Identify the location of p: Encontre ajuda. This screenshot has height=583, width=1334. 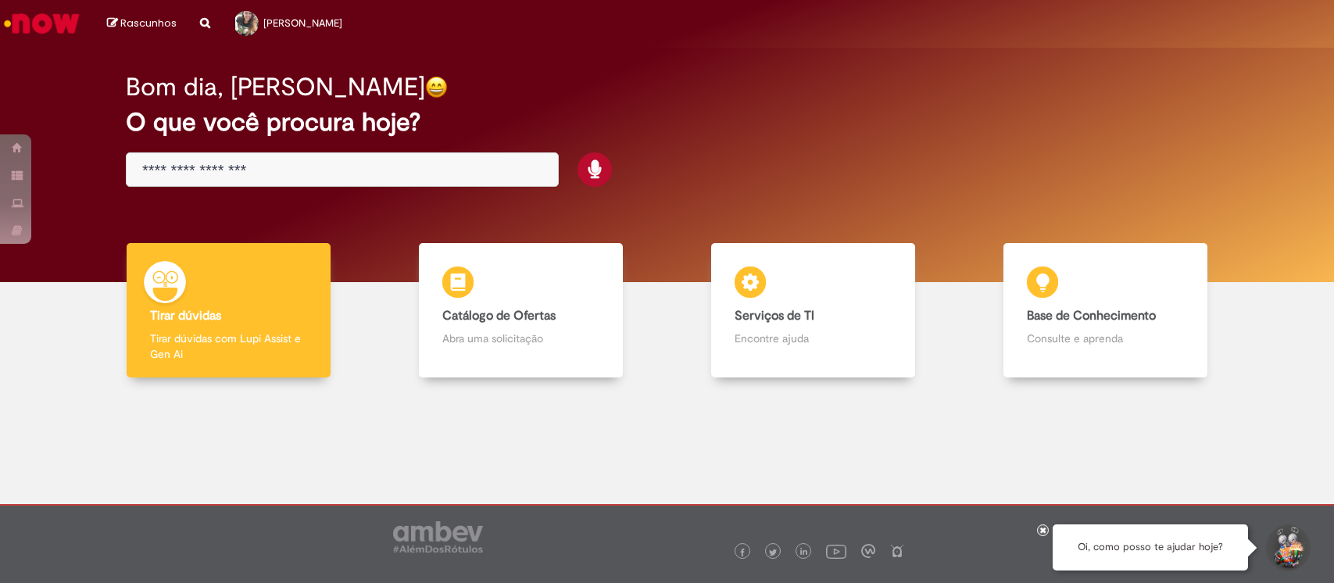
(813, 338).